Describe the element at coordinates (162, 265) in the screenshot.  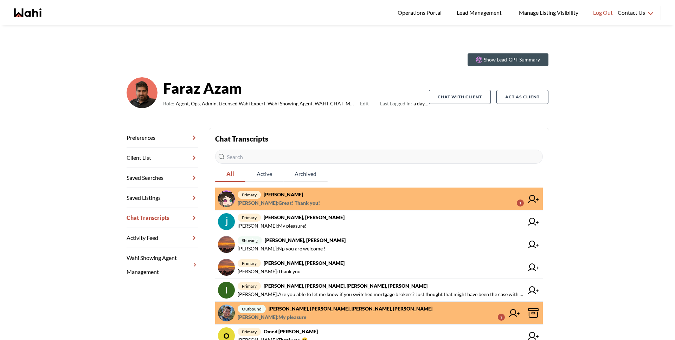
I see `a: Wahi Showing Agent Management` at that location.